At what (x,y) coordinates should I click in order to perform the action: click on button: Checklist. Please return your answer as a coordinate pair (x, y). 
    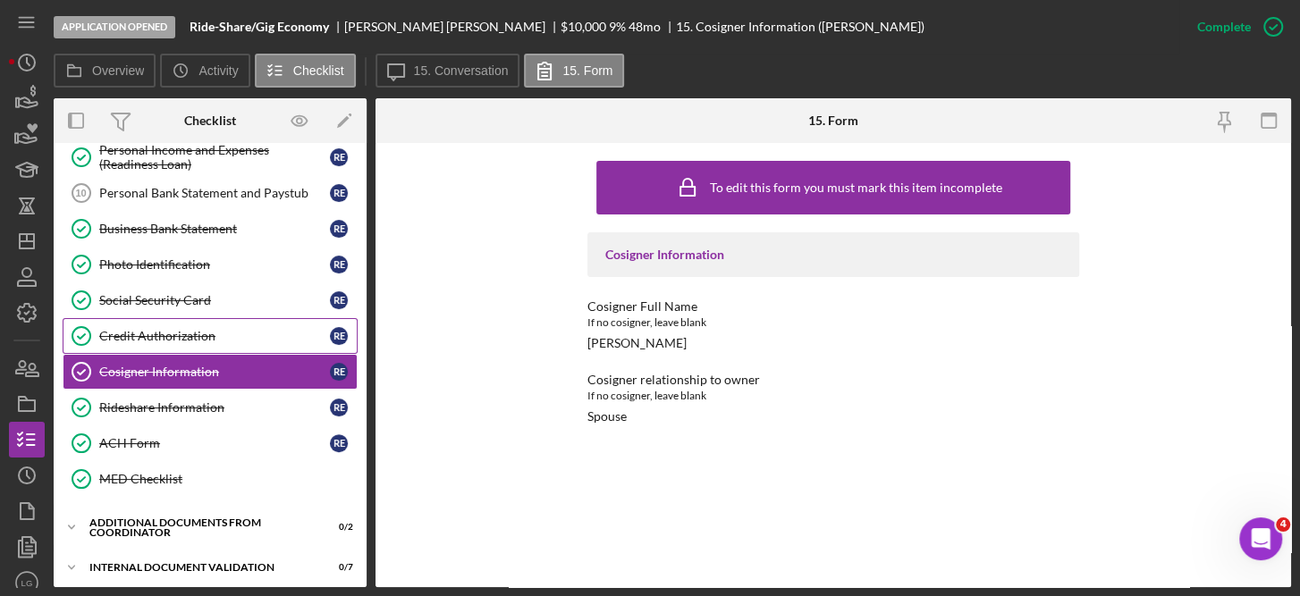
    Looking at the image, I should click on (305, 71).